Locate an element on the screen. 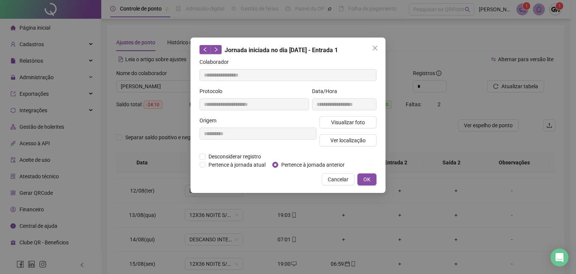 The width and height of the screenshot is (576, 274). label: Colaborador is located at coordinates (217, 62).